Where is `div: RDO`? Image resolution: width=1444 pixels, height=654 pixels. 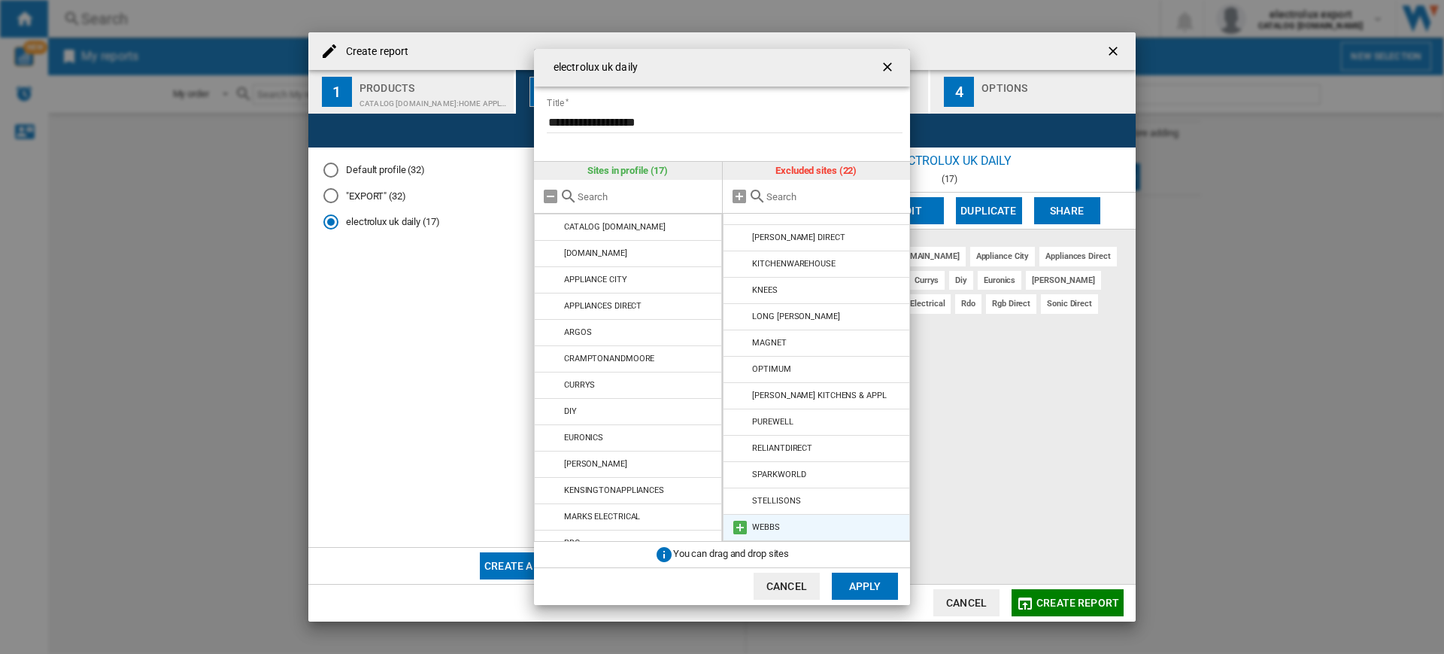 div: RDO is located at coordinates (573, 542).